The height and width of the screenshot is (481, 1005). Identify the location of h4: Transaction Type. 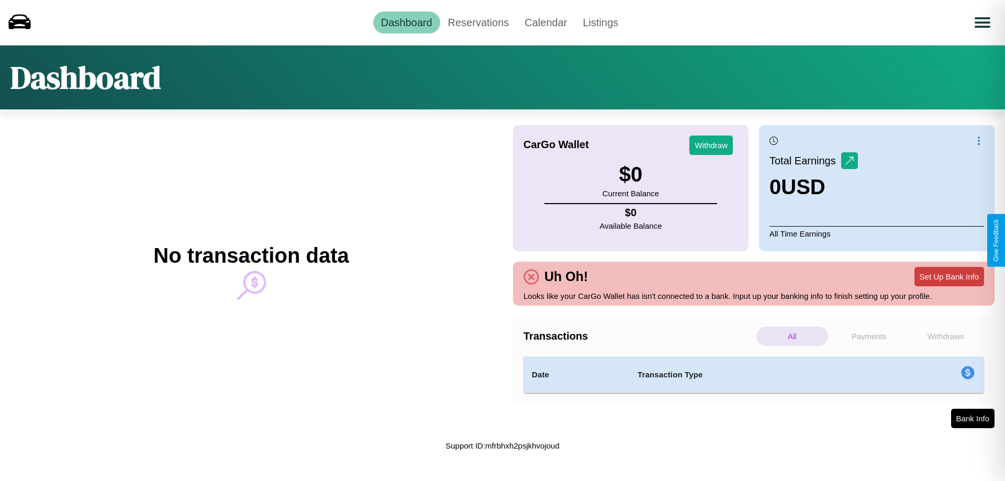
(757, 375).